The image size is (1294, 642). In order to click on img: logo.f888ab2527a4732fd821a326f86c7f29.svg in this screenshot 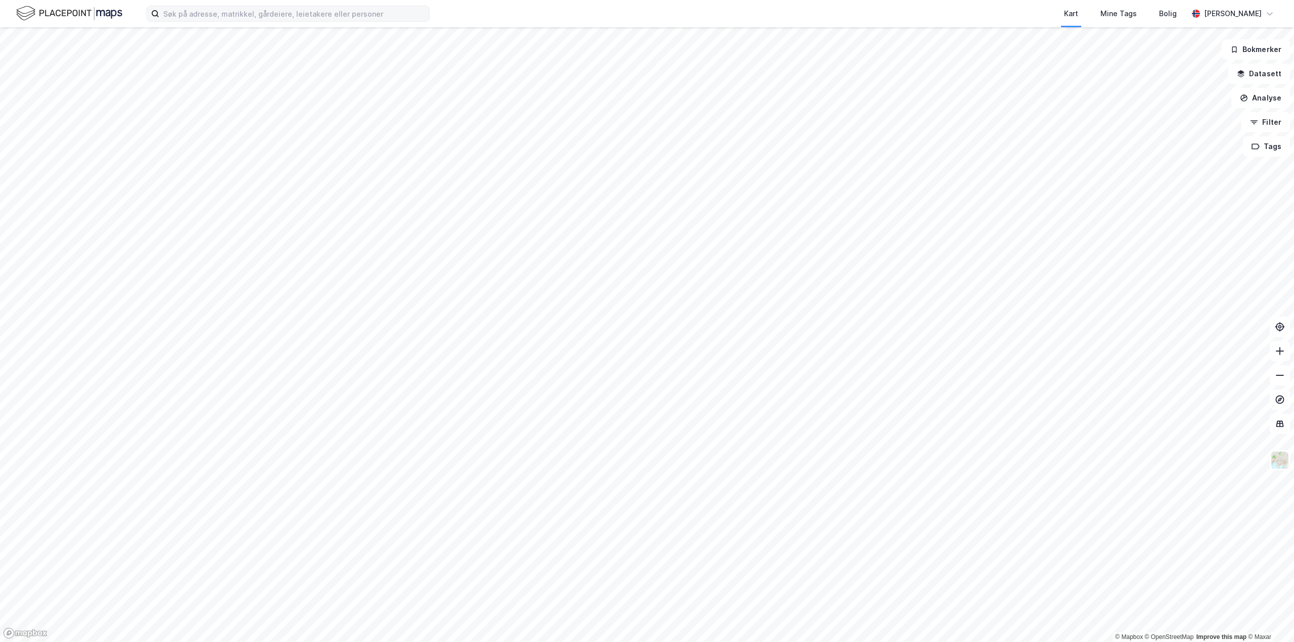, I will do `click(69, 13)`.